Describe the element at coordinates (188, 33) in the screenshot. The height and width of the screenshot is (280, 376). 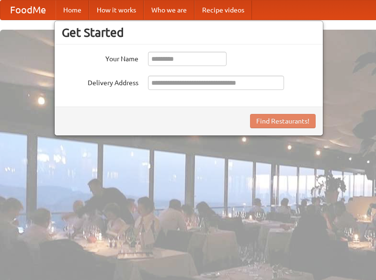
I see `h3: Get Started` at that location.